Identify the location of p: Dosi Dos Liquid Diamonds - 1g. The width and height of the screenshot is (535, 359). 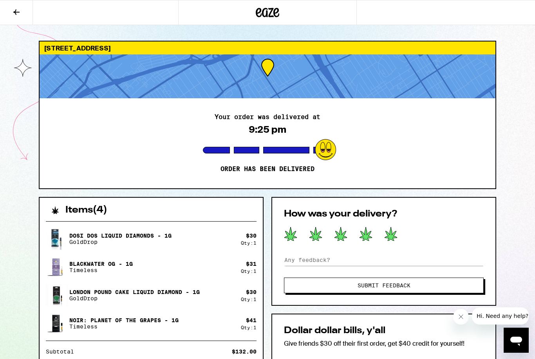
(120, 236).